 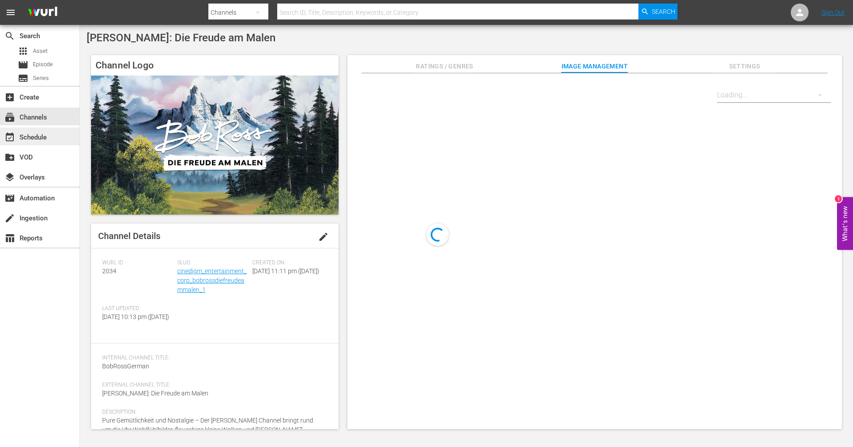 I want to click on span: Description:, so click(x=212, y=412).